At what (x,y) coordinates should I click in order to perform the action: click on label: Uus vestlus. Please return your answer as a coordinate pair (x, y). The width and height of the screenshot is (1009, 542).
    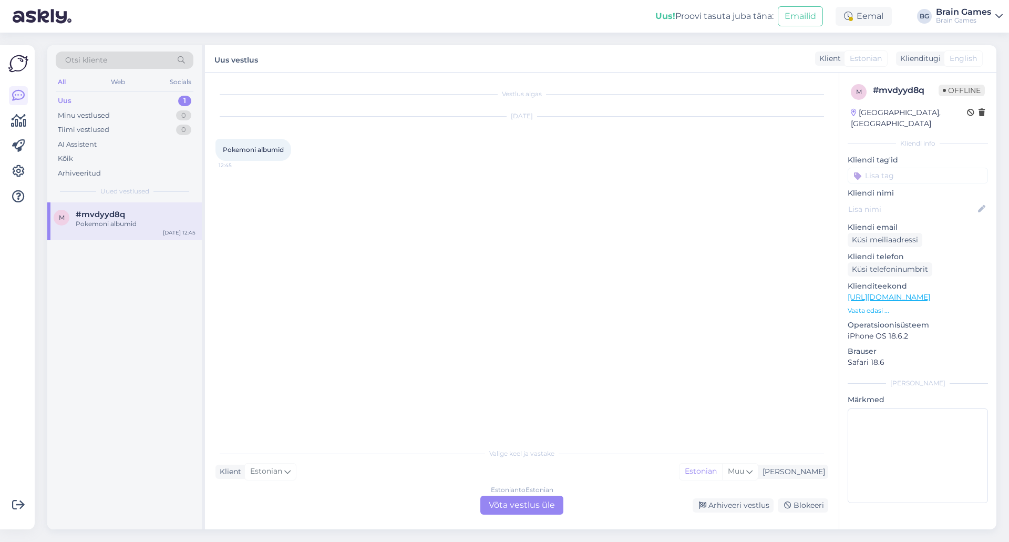
    Looking at the image, I should click on (236, 58).